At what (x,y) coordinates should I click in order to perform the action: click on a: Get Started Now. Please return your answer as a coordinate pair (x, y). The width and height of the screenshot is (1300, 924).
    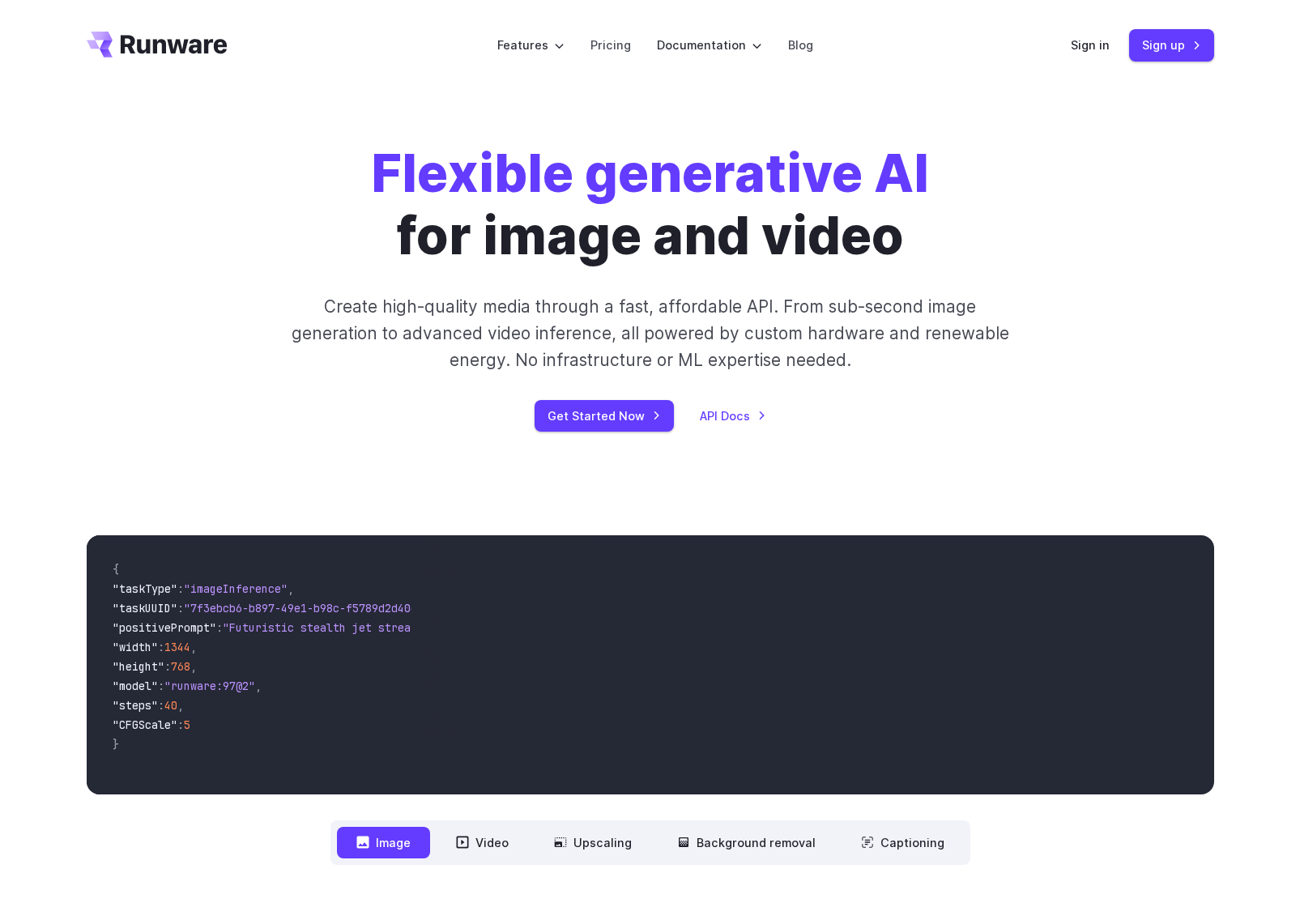
    Looking at the image, I should click on (604, 415).